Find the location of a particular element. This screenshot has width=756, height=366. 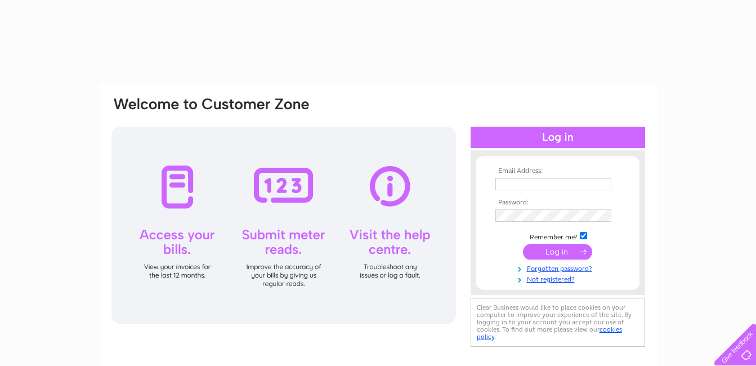

a: Forgotten password? is located at coordinates (559, 267).